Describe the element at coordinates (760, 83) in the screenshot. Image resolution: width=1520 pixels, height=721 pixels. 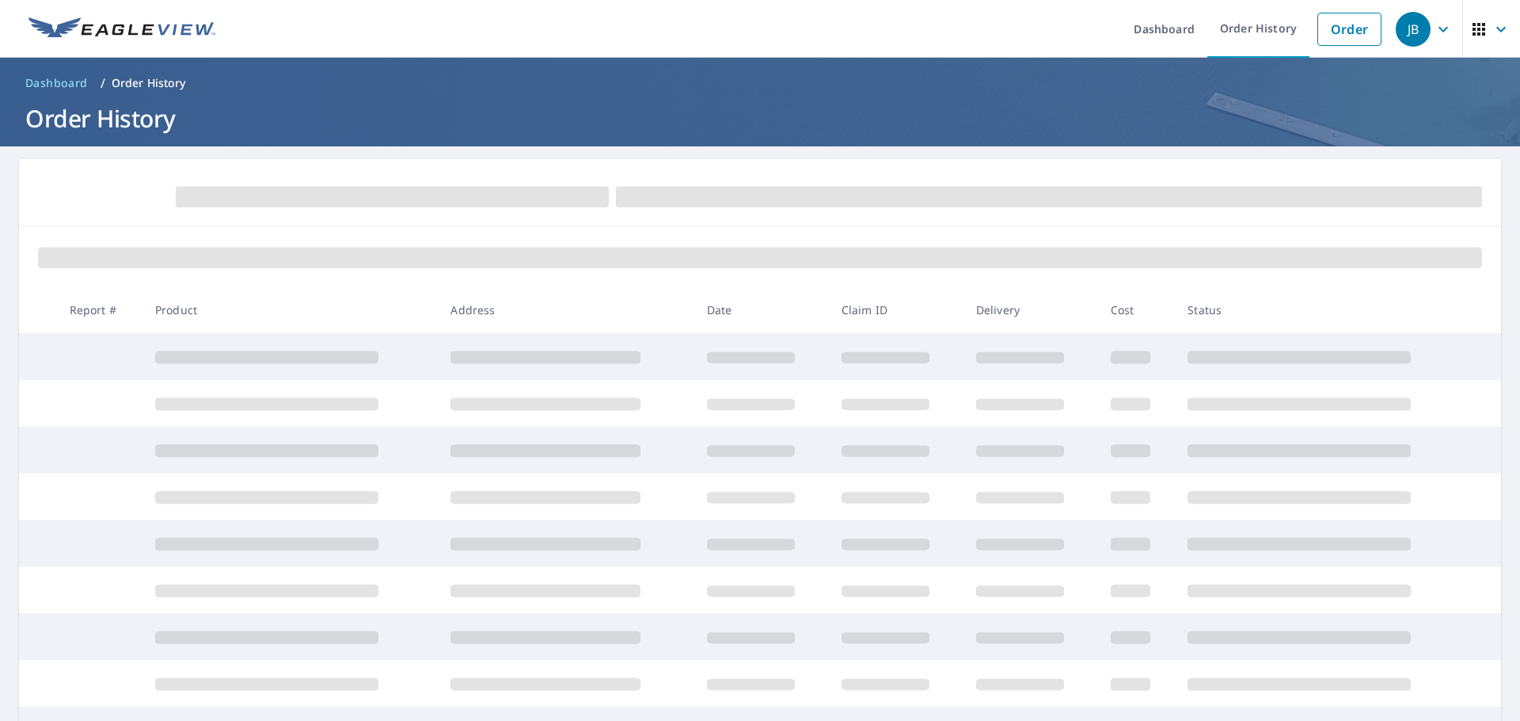
I see `nav: breadcrumb` at that location.